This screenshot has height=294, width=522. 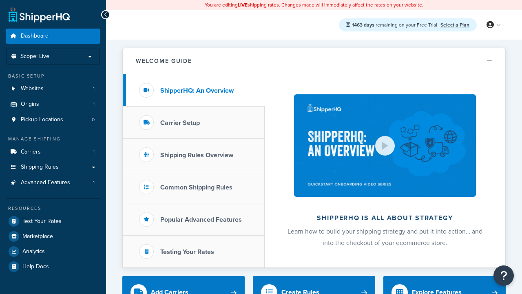 I want to click on span: Help Docs, so click(x=36, y=267).